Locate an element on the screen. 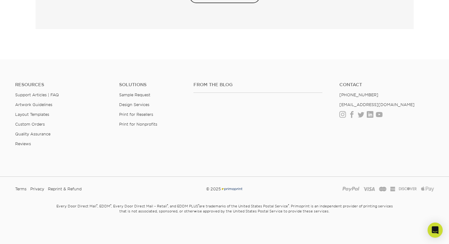 This screenshot has width=449, height=244. a: Support Articles | FAQ is located at coordinates (37, 95).